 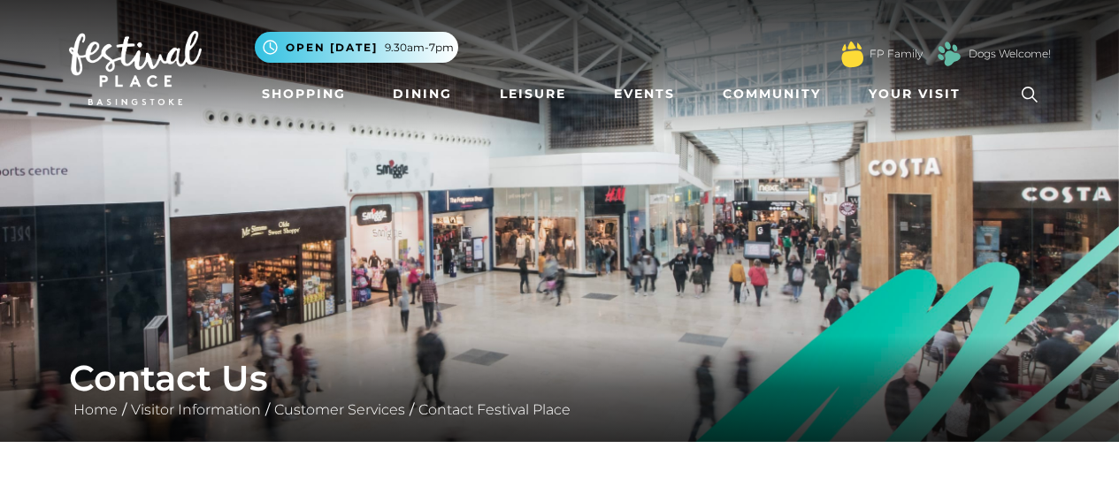 What do you see at coordinates (422, 94) in the screenshot?
I see `a: Dining` at bounding box center [422, 94].